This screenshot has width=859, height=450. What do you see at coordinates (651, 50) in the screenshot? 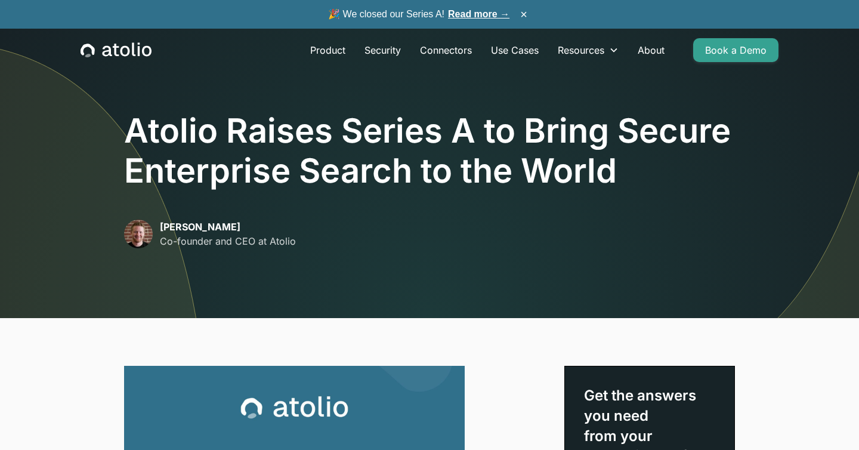
I see `a: About` at bounding box center [651, 50].